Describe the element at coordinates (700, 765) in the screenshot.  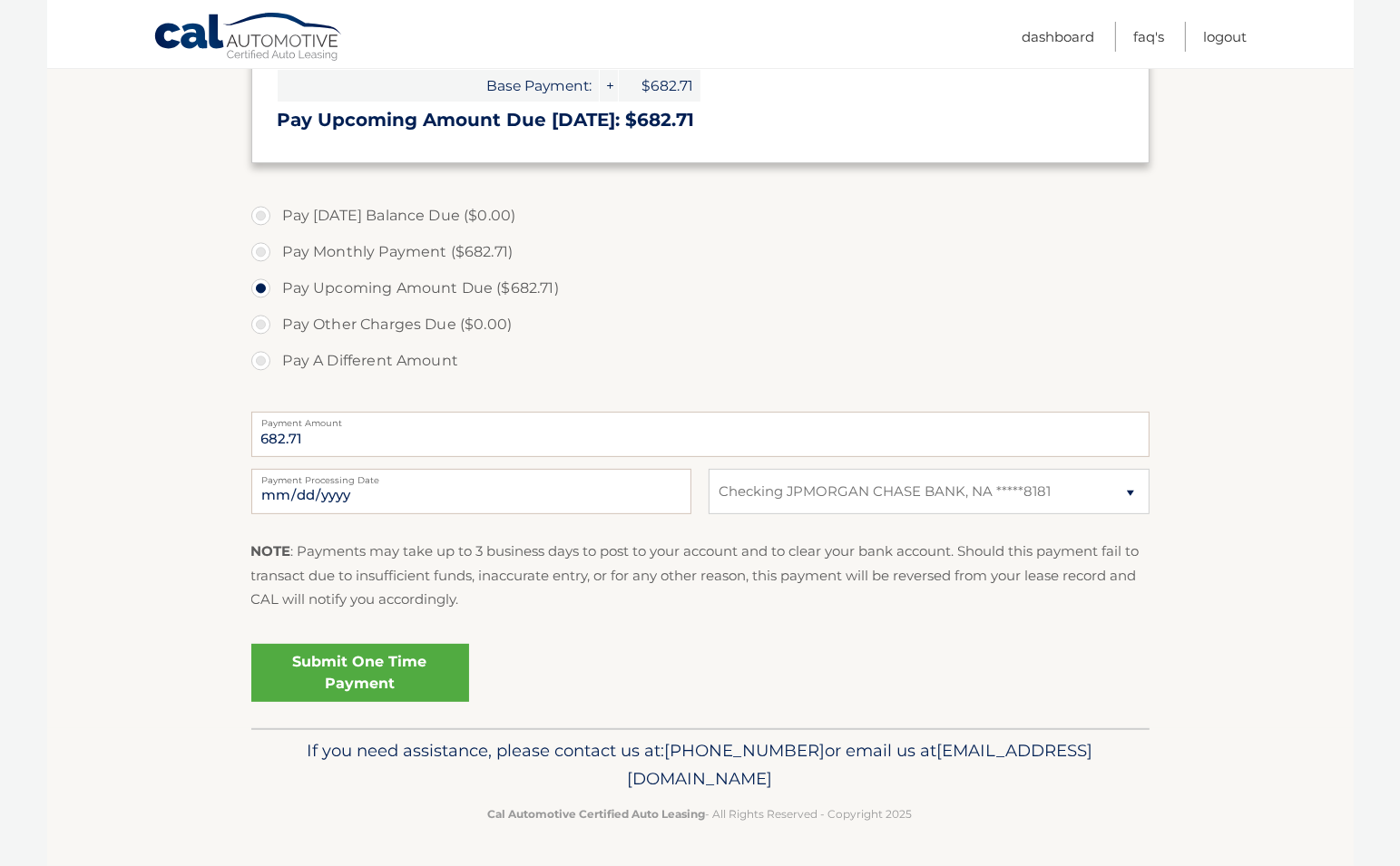
I see `p: If you need assistance, please contact us at: or email us at` at that location.